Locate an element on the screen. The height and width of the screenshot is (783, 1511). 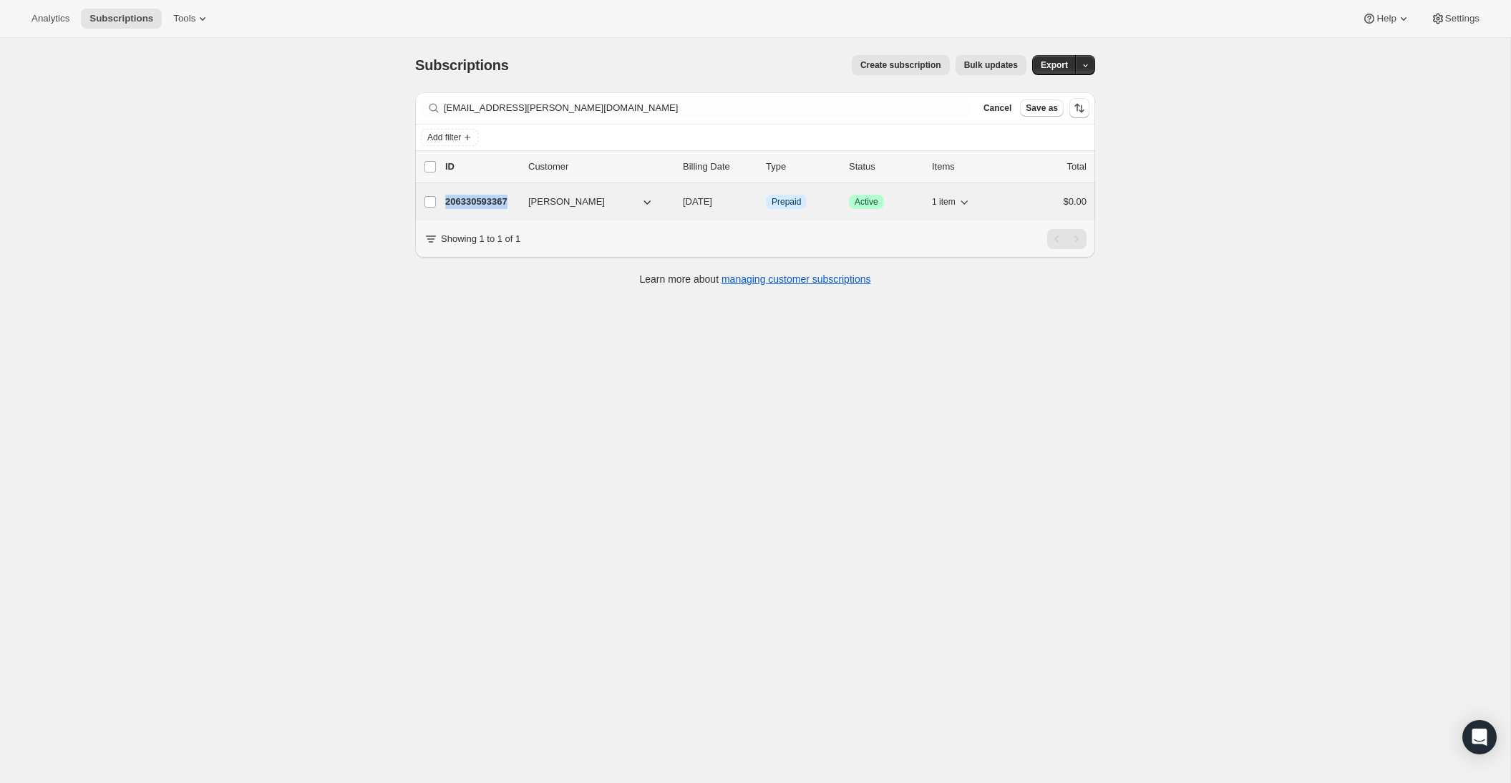
button: Cancel is located at coordinates (997, 108).